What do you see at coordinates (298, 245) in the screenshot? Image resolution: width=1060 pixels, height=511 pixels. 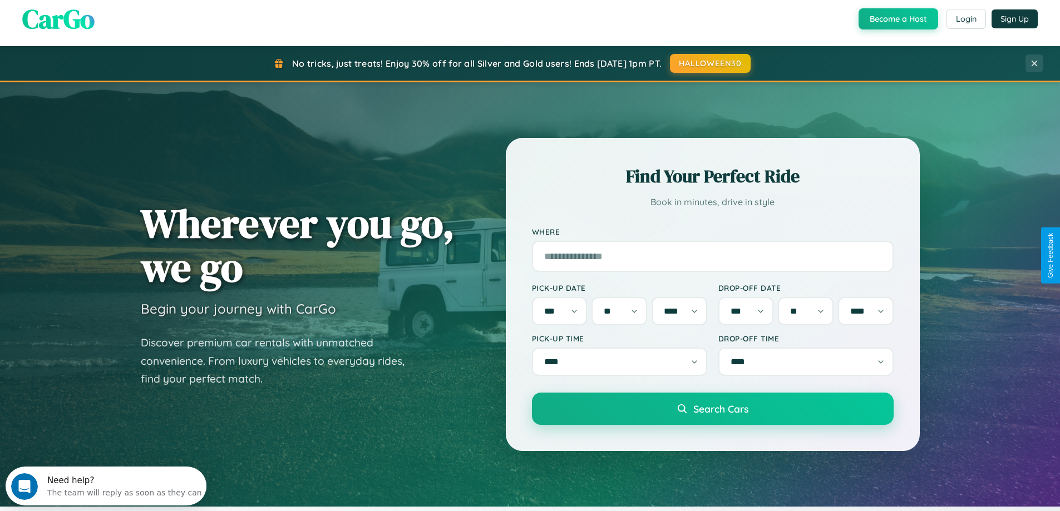 I see `h1: Wherever you go, we go` at bounding box center [298, 245].